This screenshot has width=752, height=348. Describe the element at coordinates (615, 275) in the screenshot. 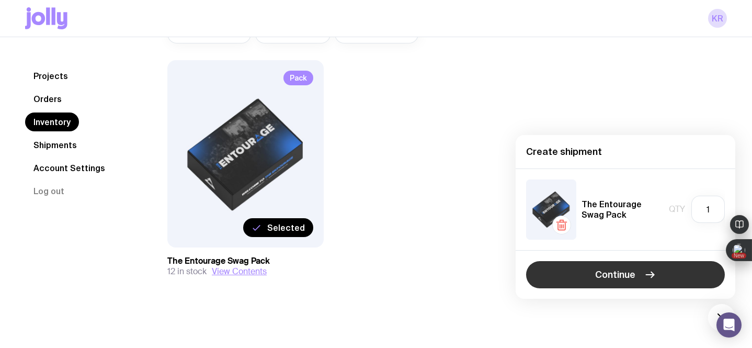

I see `span: Continue` at that location.